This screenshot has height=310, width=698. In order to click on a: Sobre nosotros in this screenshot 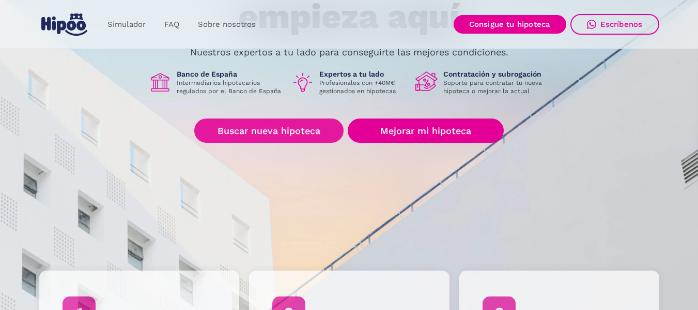, I will do `click(227, 24)`.